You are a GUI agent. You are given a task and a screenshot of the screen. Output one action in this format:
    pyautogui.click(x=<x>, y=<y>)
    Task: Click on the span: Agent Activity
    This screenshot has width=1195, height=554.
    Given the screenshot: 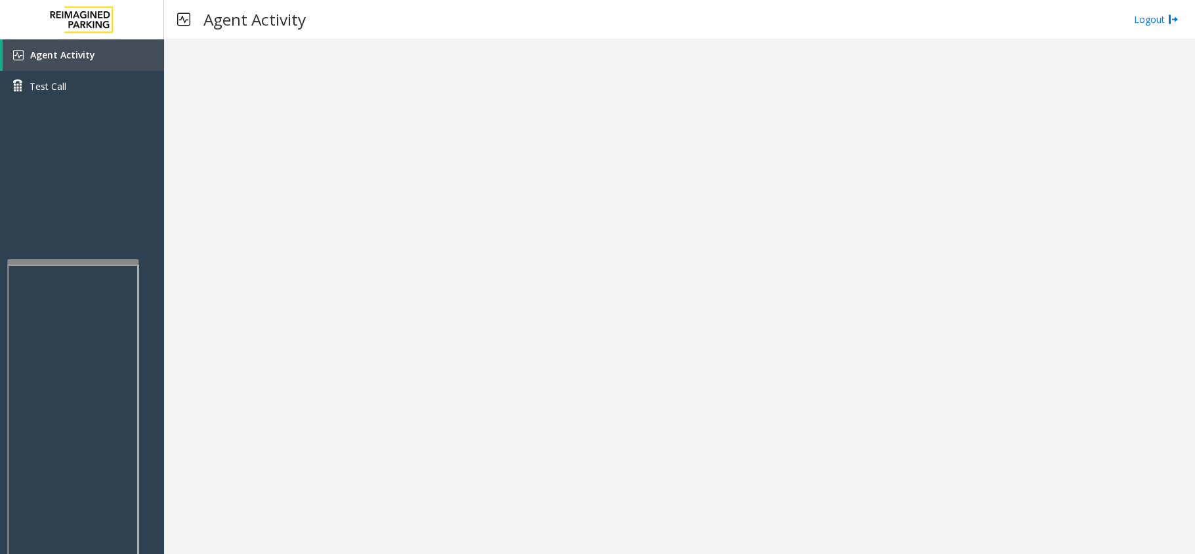 What is the action you would take?
    pyautogui.click(x=62, y=54)
    